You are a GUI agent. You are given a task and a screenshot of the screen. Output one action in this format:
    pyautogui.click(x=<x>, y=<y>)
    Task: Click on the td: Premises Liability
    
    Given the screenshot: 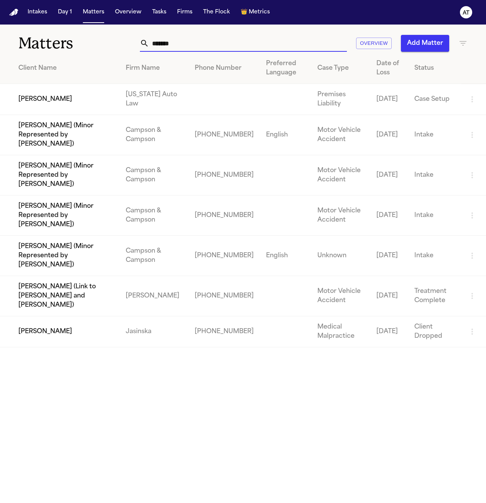 What is the action you would take?
    pyautogui.click(x=341, y=99)
    